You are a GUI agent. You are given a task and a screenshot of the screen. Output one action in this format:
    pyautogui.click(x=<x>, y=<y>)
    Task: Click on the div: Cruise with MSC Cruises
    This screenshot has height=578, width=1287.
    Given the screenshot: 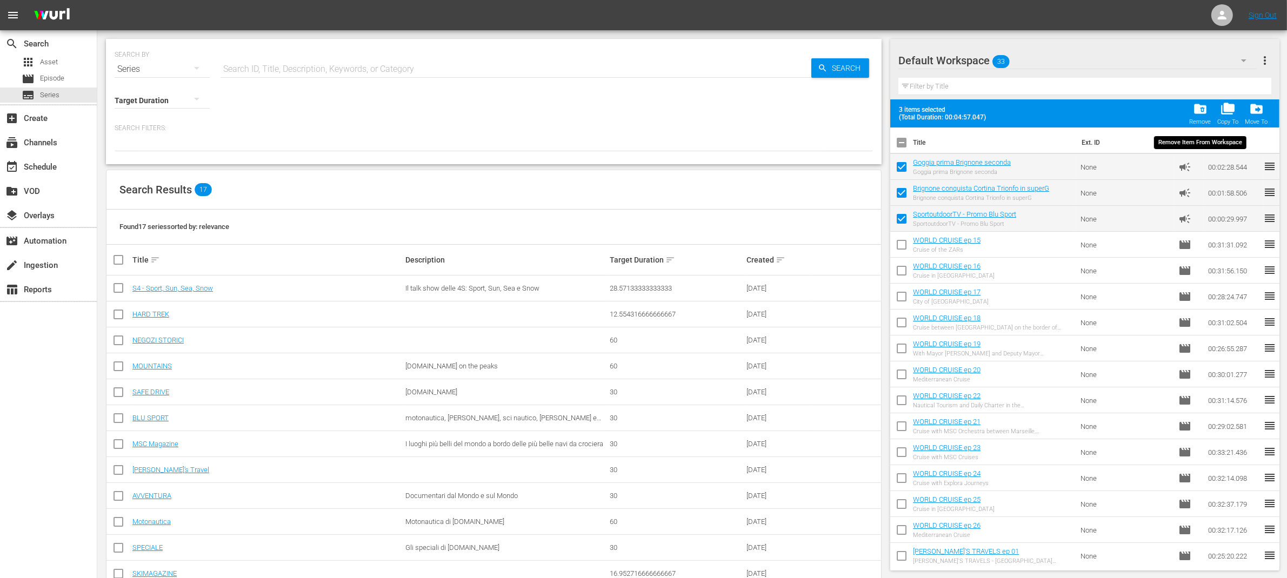 What is the action you would take?
    pyautogui.click(x=946, y=457)
    